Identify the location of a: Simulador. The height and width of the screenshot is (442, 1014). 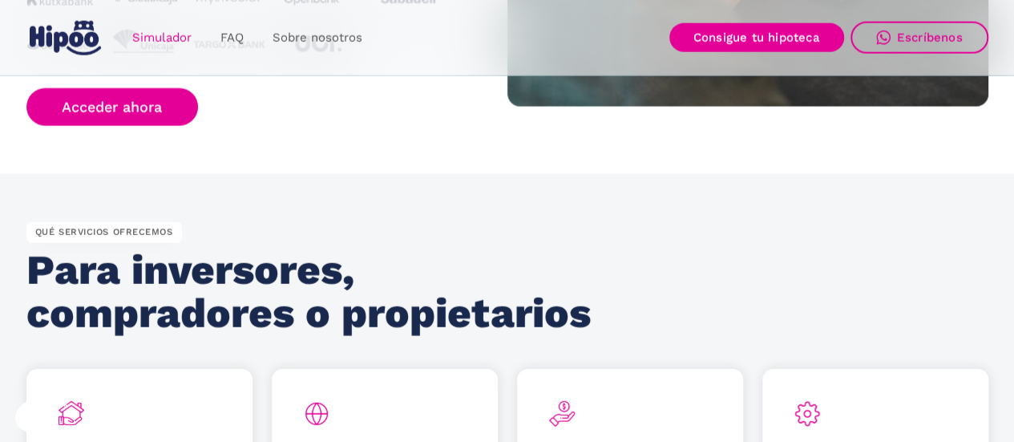
(162, 38).